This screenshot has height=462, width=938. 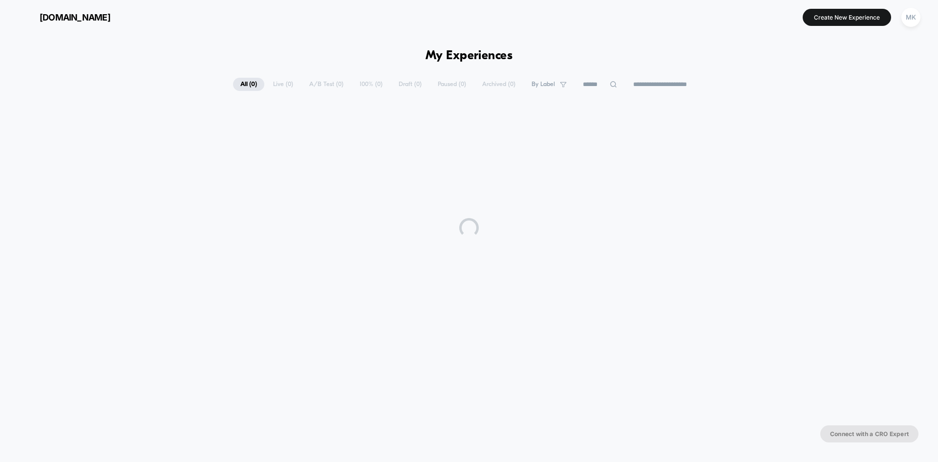 What do you see at coordinates (543, 84) in the screenshot?
I see `span: By Label` at bounding box center [543, 84].